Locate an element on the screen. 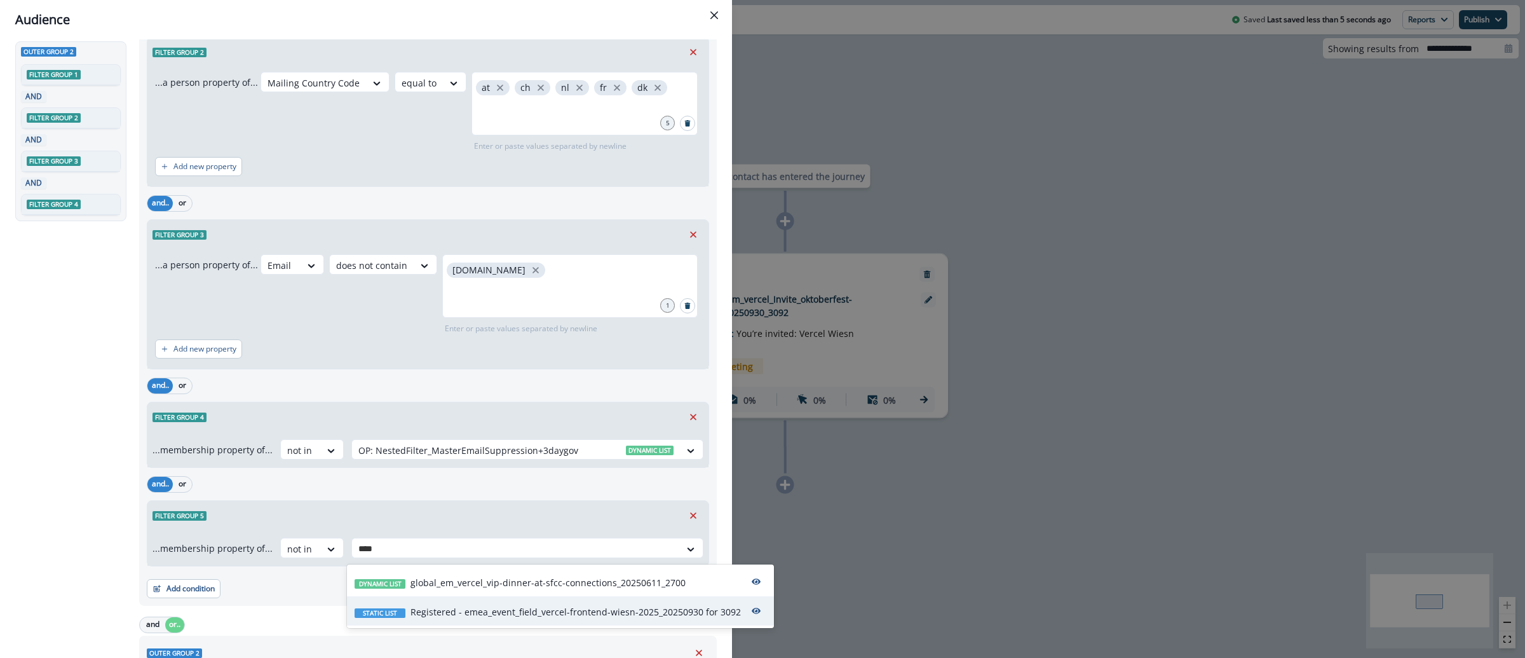 The height and width of the screenshot is (658, 1525). p: dk is located at coordinates (642, 88).